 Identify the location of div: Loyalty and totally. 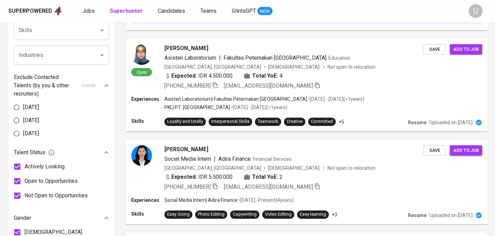
(185, 122).